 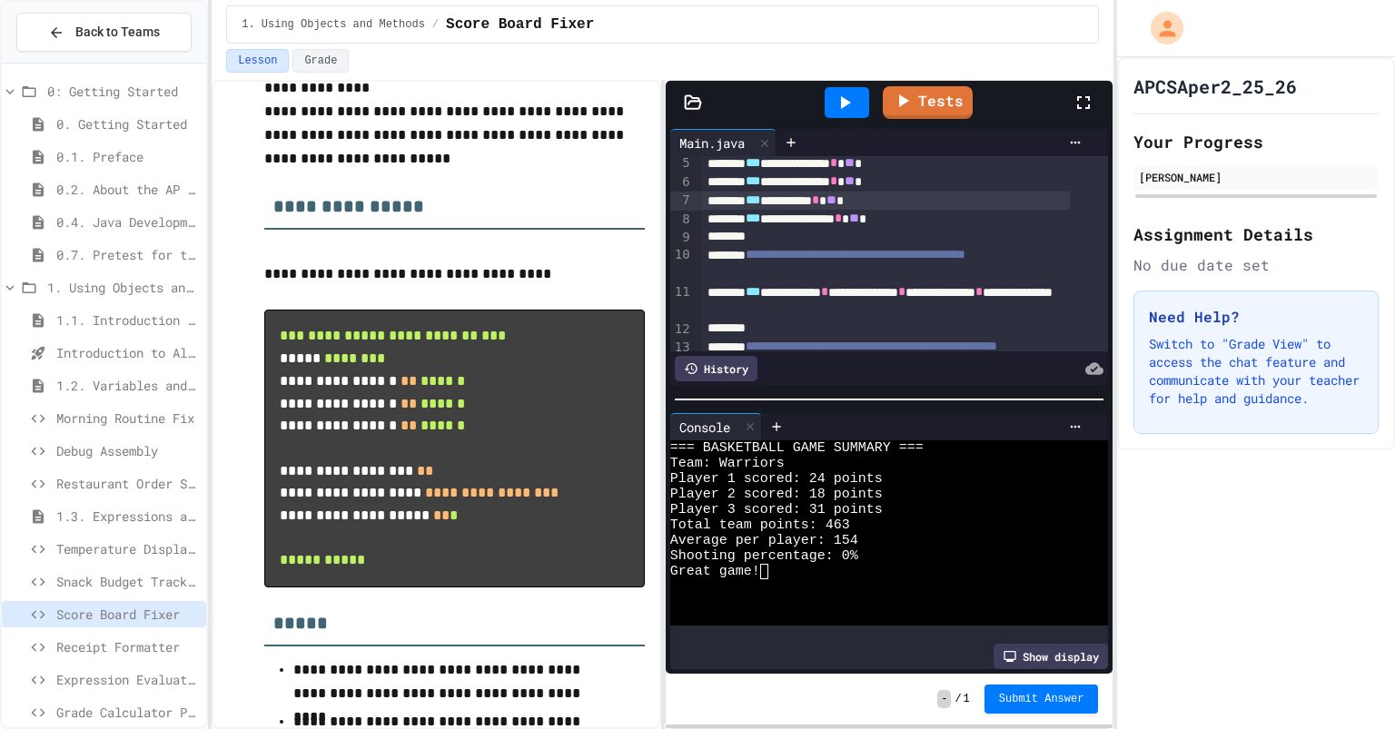 What do you see at coordinates (127, 581) in the screenshot?
I see `span: Snack Budget Tracker` at bounding box center [127, 581].